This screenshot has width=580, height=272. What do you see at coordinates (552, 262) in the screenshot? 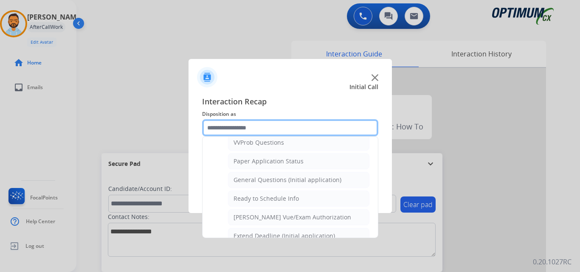
I see `p: 0.20.1027RC` at bounding box center [552, 262].